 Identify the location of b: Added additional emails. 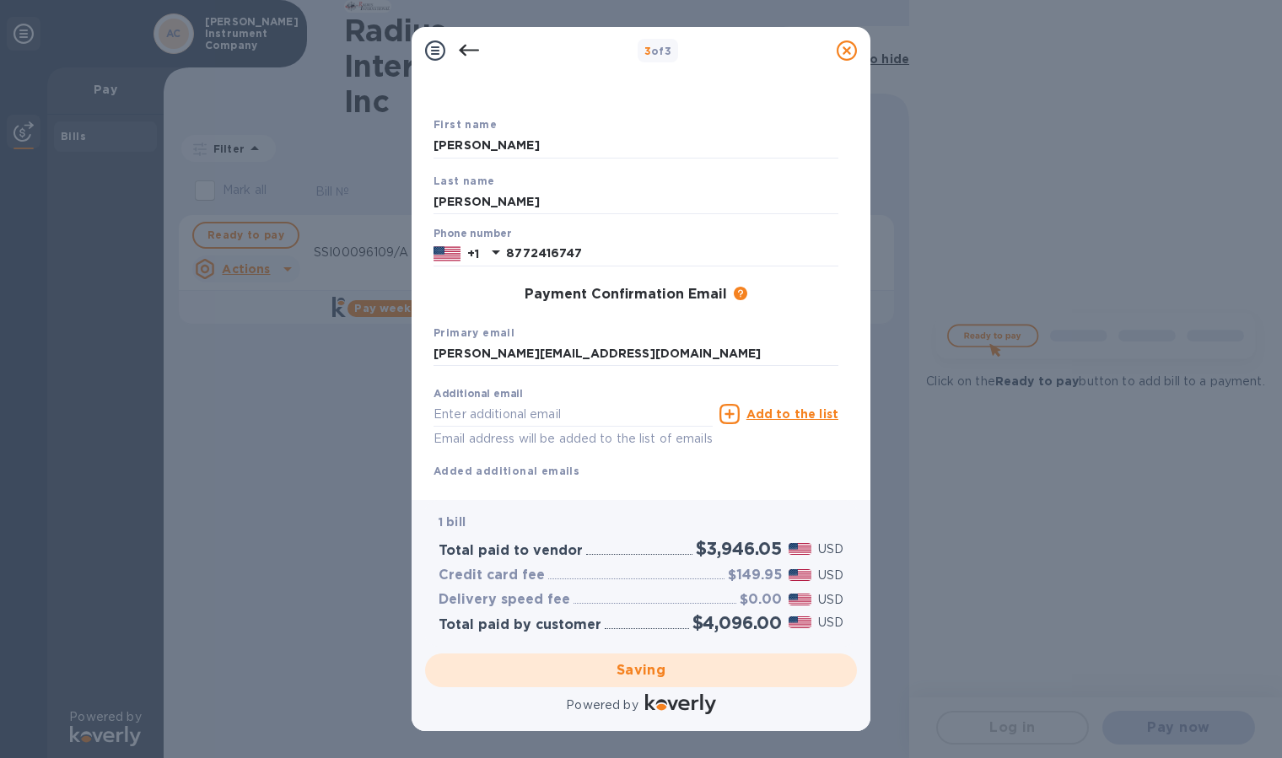
(506, 471).